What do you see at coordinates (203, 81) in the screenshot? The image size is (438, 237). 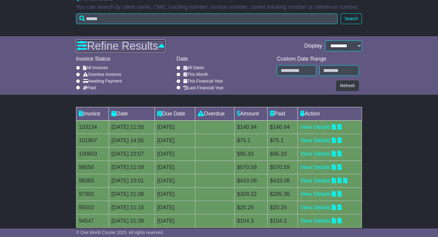 I see `label: This Financial Year` at bounding box center [203, 81].